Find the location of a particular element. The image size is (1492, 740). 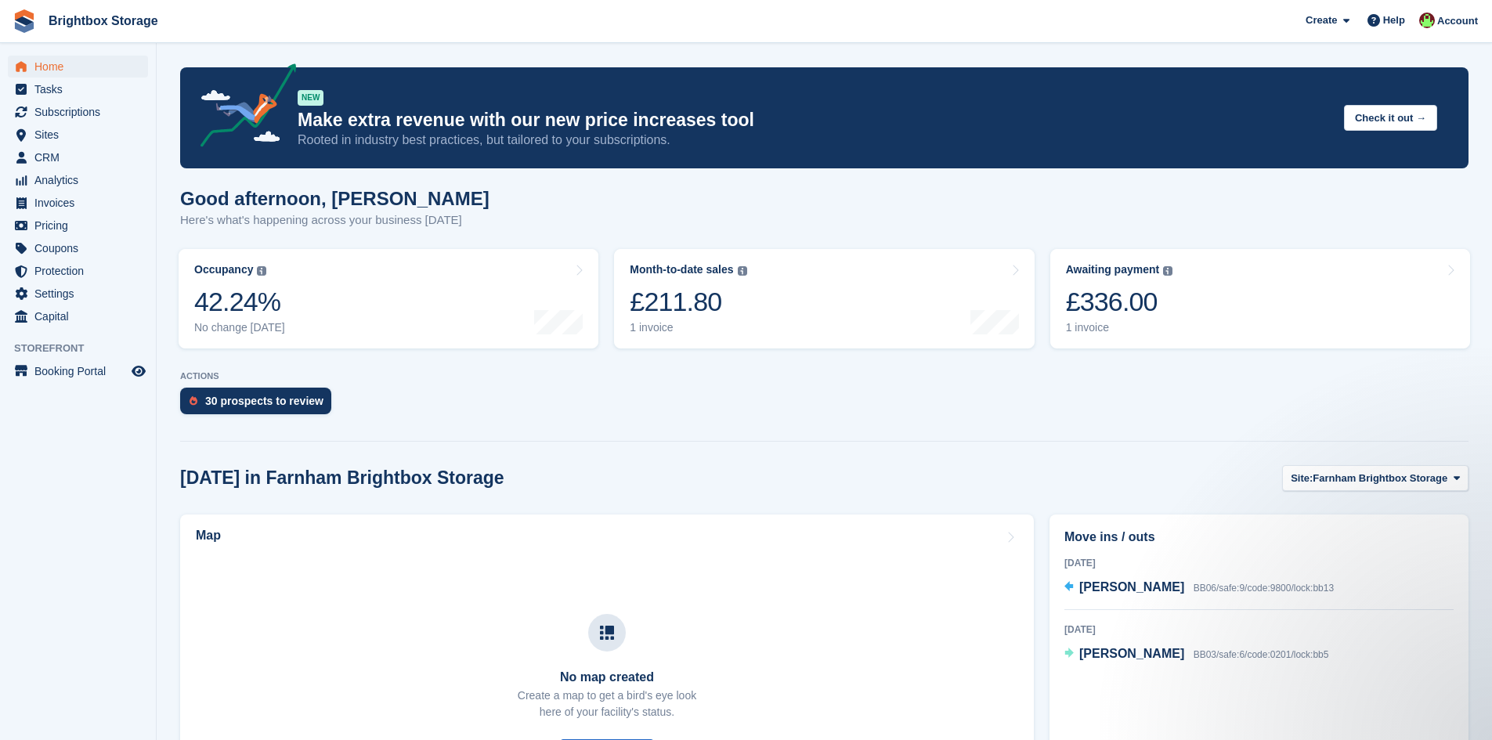

div: £336.00 is located at coordinates (1119, 302).